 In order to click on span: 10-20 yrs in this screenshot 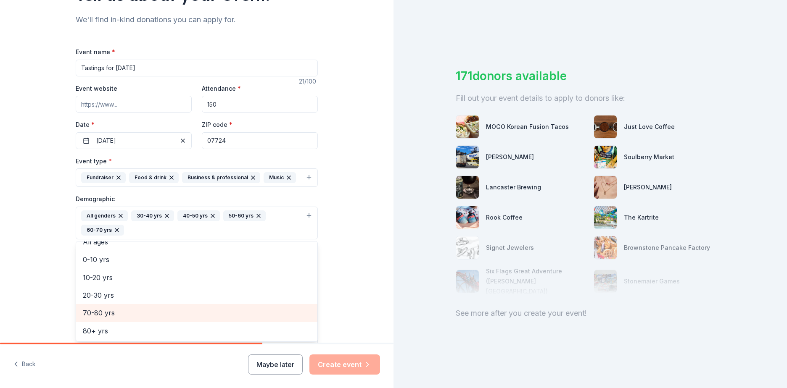, I will do `click(197, 278)`.